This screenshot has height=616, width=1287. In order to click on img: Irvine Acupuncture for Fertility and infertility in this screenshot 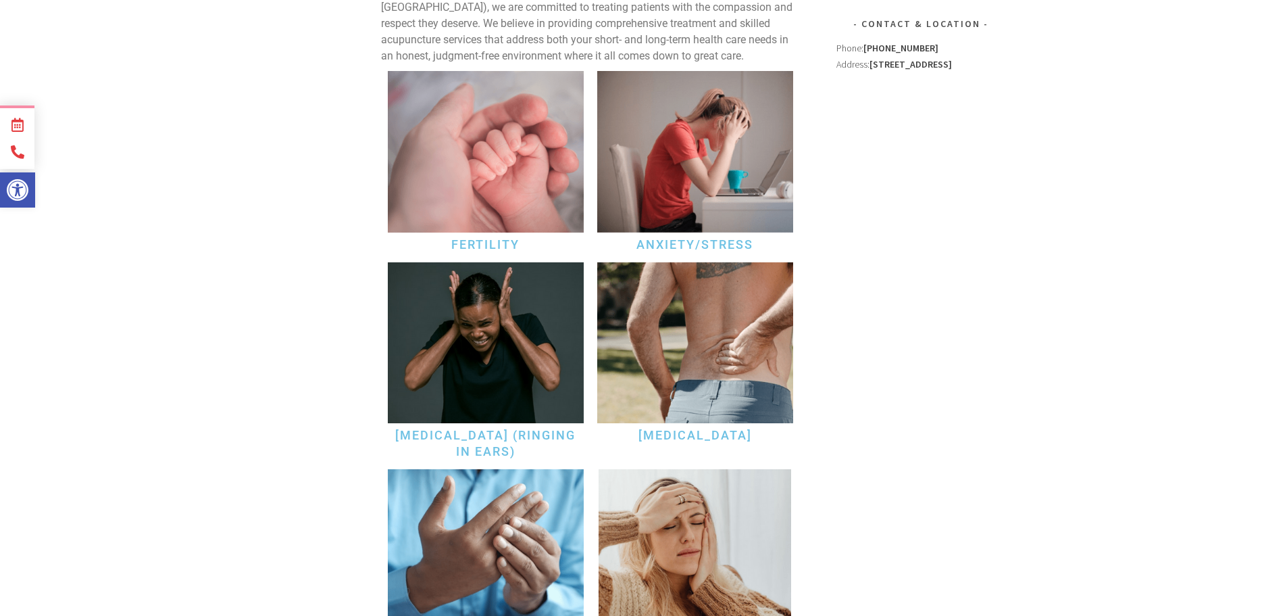, I will do `click(486, 151)`.